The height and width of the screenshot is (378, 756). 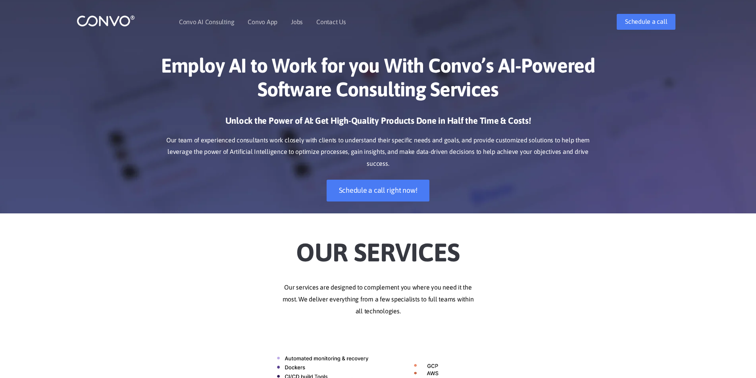 I want to click on a: Schedule a call right now!, so click(x=378, y=190).